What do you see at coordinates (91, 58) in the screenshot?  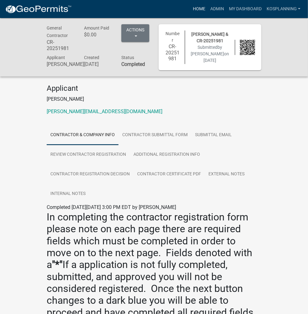 I see `span: Created` at bounding box center [91, 58].